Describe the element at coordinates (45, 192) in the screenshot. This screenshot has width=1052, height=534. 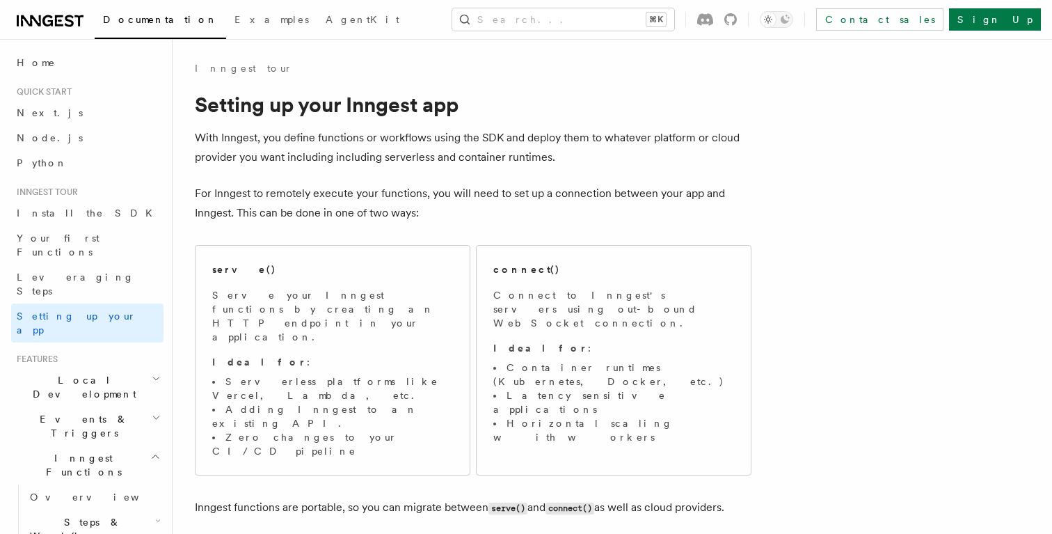
I see `span: Inngest tour` at that location.